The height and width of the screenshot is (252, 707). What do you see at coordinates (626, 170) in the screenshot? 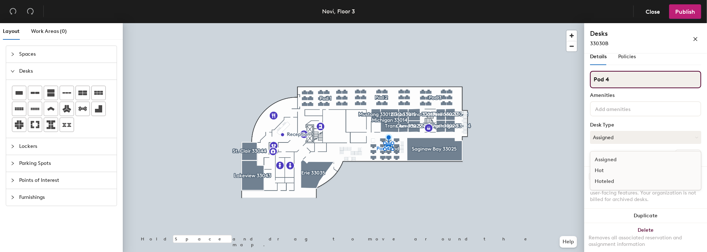
I see `div: Hot` at bounding box center [626, 170].